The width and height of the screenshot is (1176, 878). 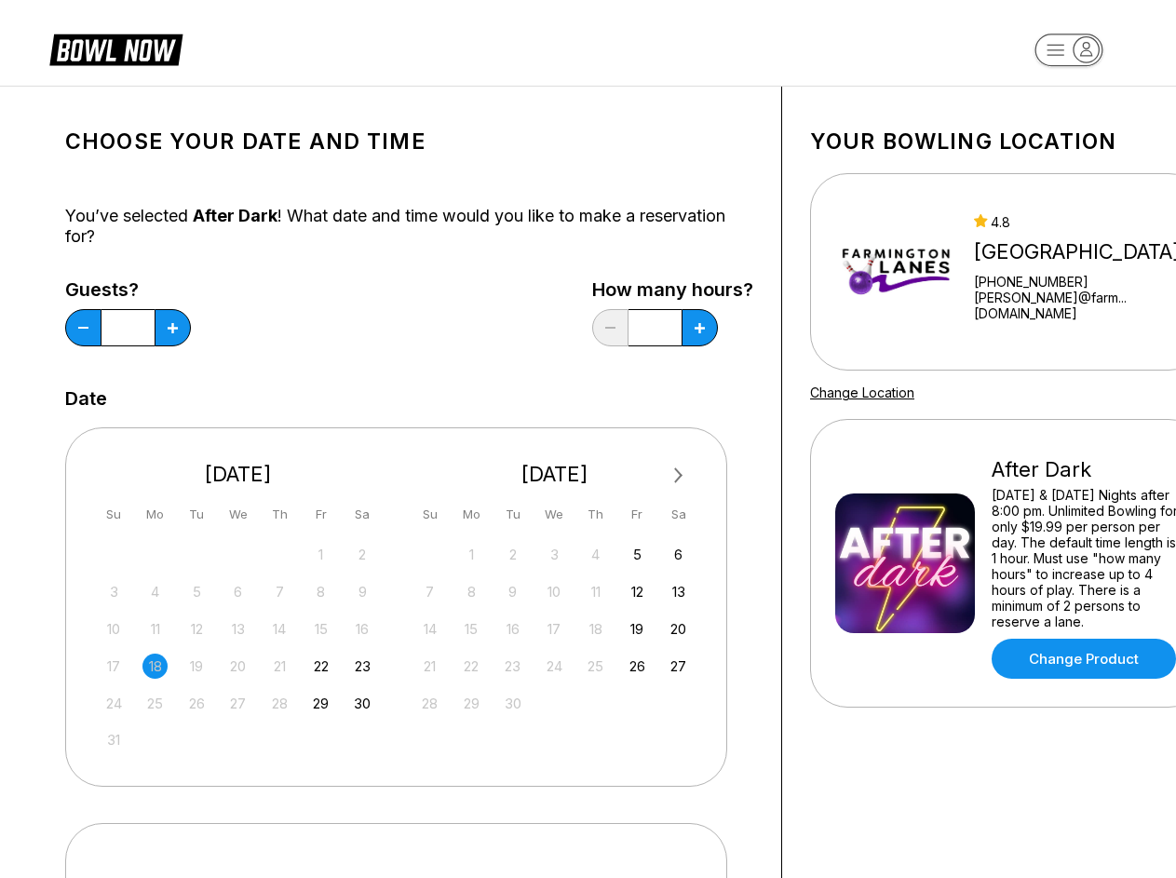 What do you see at coordinates (595, 591) in the screenshot?
I see `div: Not available Thursday, September 11th, 2025` at bounding box center [595, 591].